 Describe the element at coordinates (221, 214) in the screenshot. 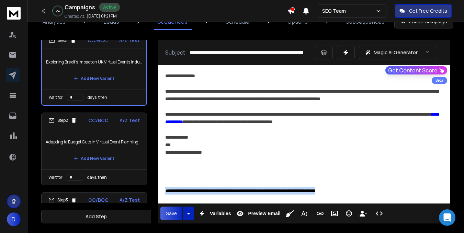

I see `span: Variables` at that location.